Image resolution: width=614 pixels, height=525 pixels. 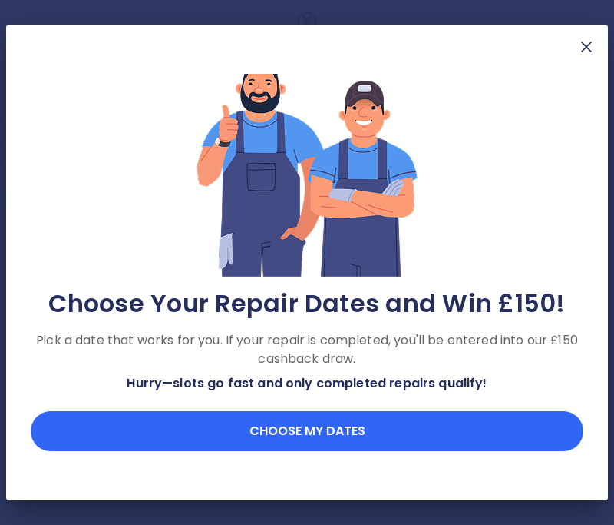 What do you see at coordinates (307, 167) in the screenshot?
I see `img: Lottery` at bounding box center [307, 167].